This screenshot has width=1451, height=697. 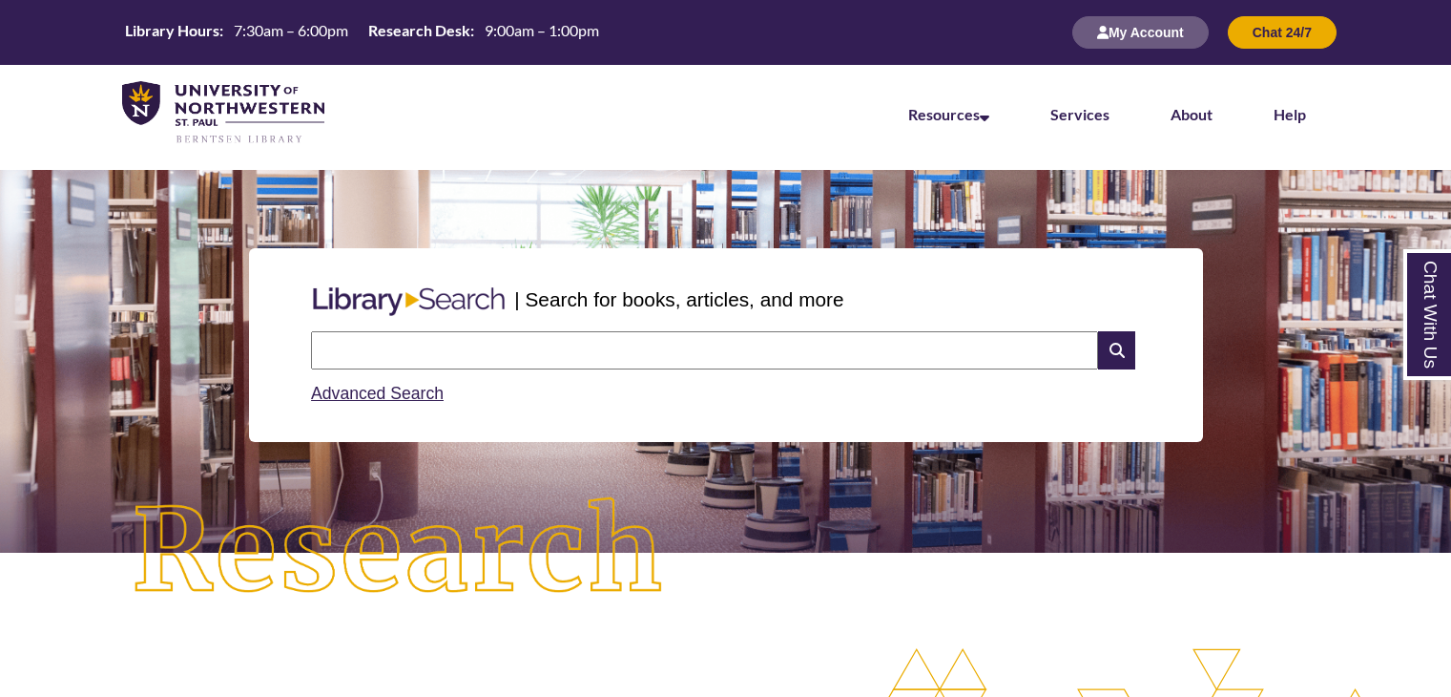 I want to click on a: My Account, so click(x=1140, y=31).